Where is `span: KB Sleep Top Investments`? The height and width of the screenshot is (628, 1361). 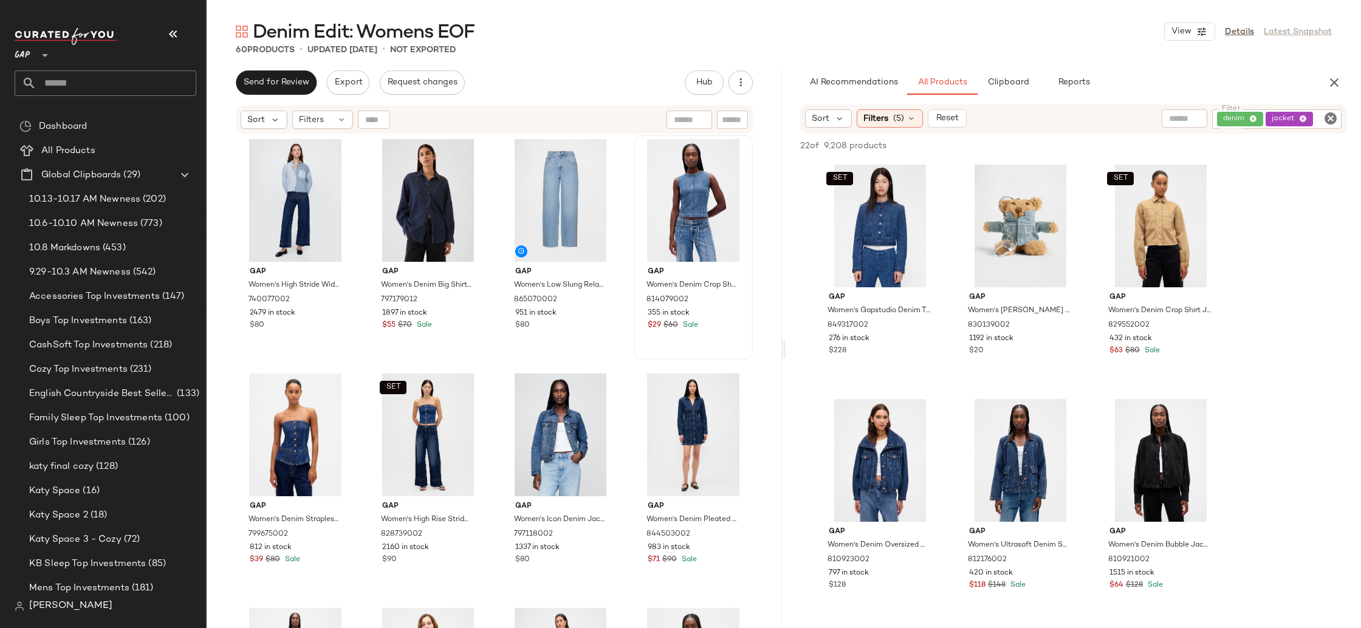
span: KB Sleep Top Investments is located at coordinates (88, 564).